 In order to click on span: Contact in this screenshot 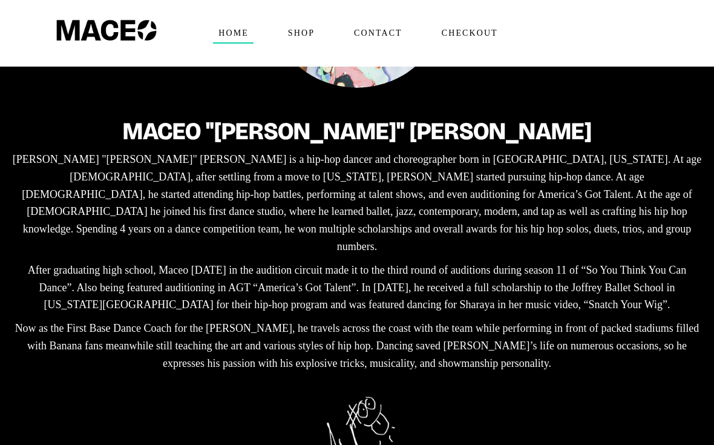, I will do `click(378, 33)`.